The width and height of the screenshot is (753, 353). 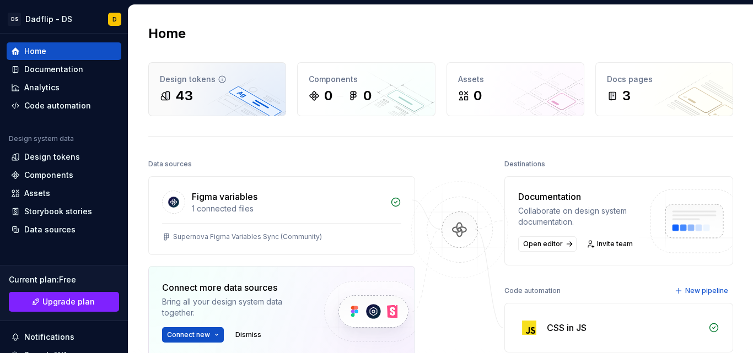 I want to click on div: Supernova Figma Variables Sync (Community), so click(x=247, y=237).